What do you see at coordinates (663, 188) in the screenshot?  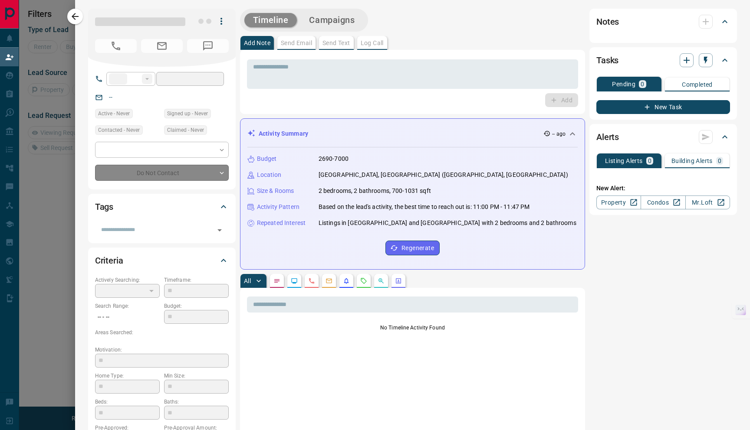 I see `p: New Alert:` at bounding box center [663, 188].